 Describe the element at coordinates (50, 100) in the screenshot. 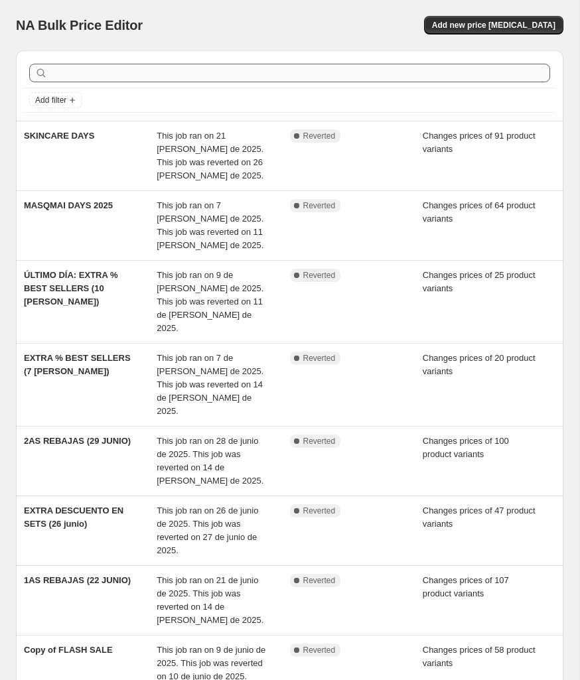

I see `span: Add filter` at that location.